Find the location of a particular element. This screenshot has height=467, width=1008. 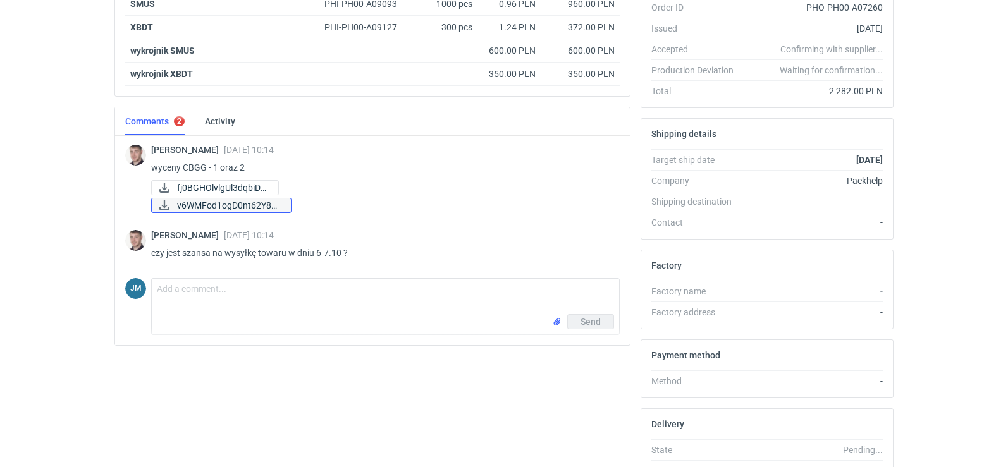

h2: Factory is located at coordinates (666, 265).